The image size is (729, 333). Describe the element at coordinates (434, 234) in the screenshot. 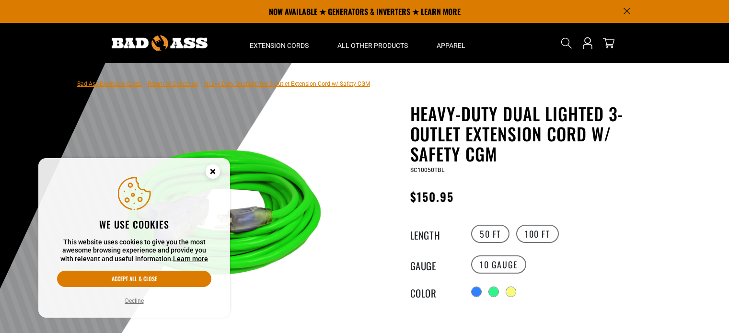

I see `legend: Length` at that location.